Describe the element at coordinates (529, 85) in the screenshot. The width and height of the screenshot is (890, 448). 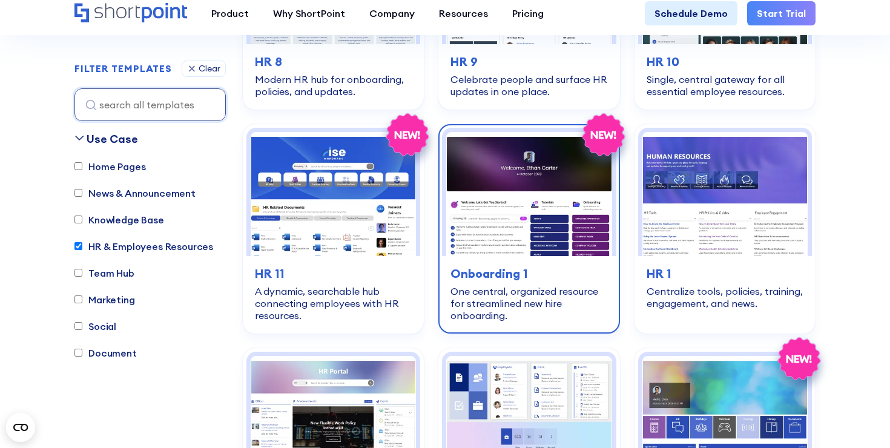
I see `div: Celebrate people and surface HR updates in one place.` at that location.